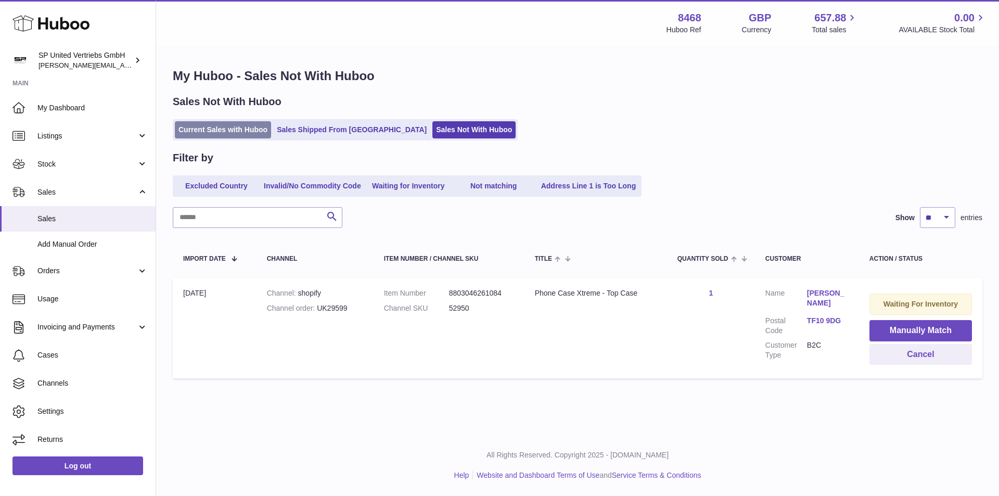 Image resolution: width=999 pixels, height=496 pixels. Describe the element at coordinates (656, 475) in the screenshot. I see `a: Service Terms & Conditions` at that location.